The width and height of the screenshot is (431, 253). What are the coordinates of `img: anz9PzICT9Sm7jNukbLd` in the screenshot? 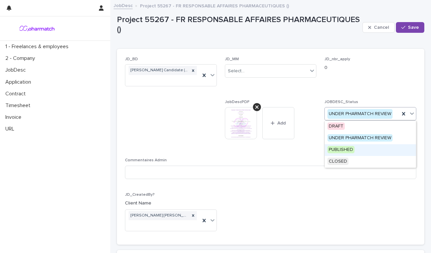 It's located at (37, 28).